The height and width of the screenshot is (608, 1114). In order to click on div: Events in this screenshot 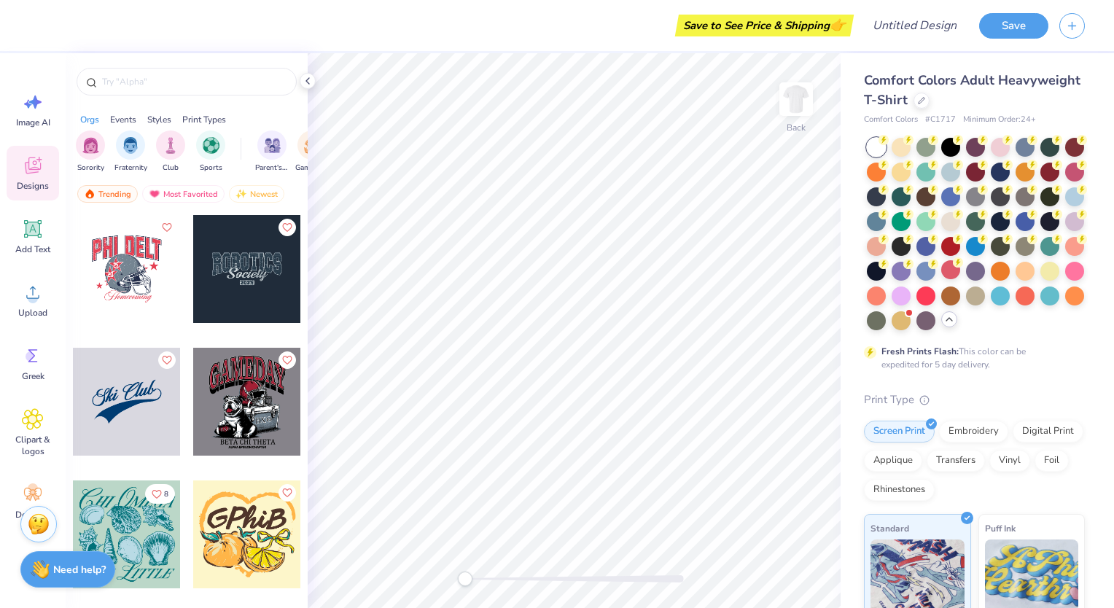, I will do `click(123, 120)`.